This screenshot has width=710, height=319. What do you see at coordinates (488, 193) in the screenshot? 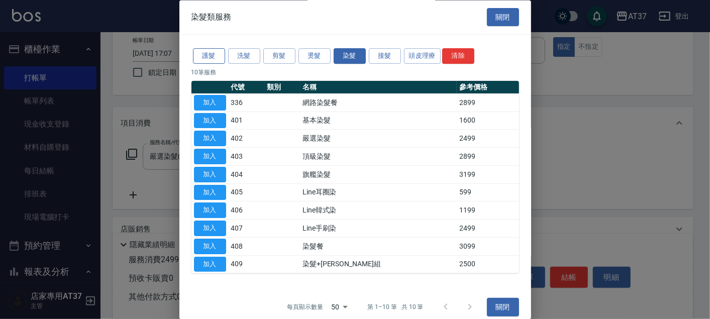
I see `td: 599` at bounding box center [488, 193].